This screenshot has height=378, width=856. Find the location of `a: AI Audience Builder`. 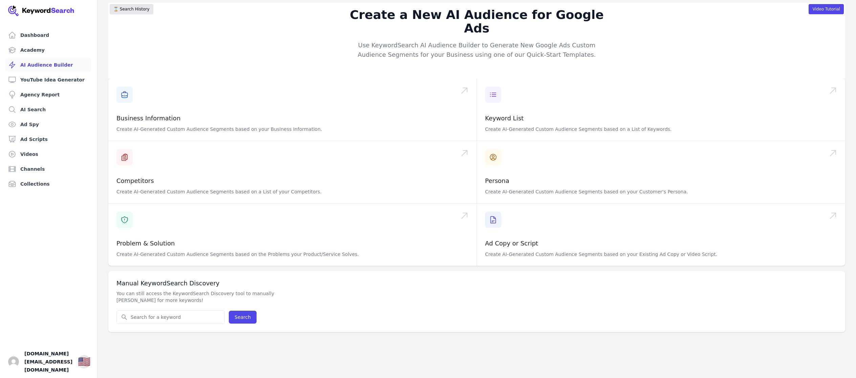

a: AI Audience Builder is located at coordinates (48, 65).